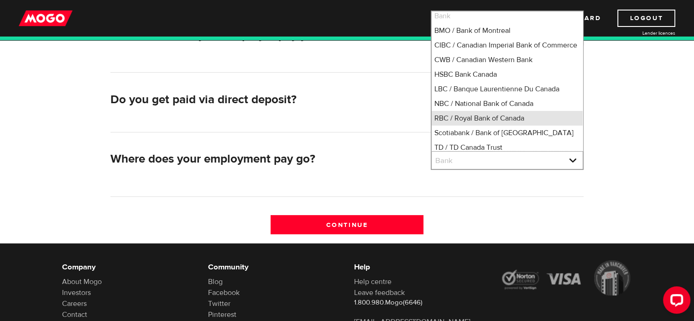 The width and height of the screenshot is (694, 321). Describe the element at coordinates (222, 314) in the screenshot. I see `a: Pinterest` at that location.